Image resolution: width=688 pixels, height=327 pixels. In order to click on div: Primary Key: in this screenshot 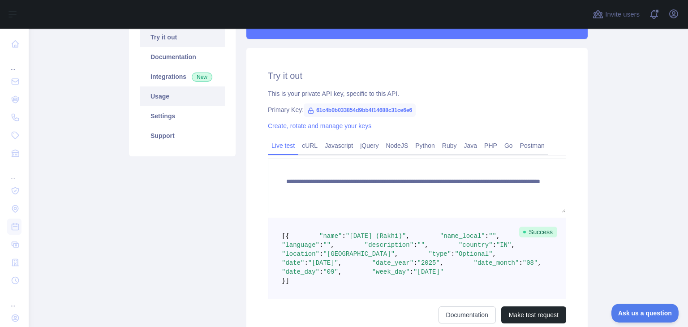, I will do `click(417, 110)`.